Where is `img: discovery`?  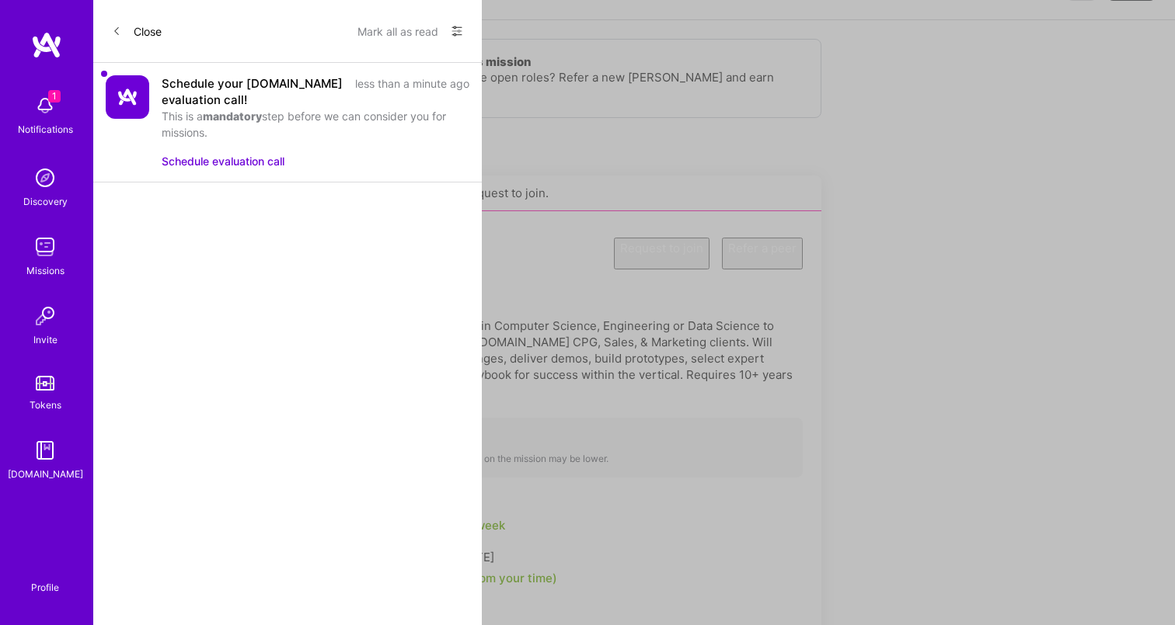 img: discovery is located at coordinates (45, 178).